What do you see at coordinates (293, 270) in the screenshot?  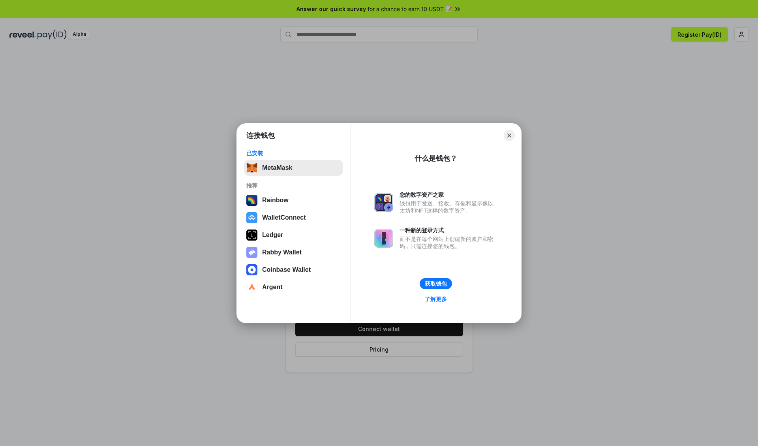 I see `button: Coinbase Wallet` at bounding box center [293, 270].